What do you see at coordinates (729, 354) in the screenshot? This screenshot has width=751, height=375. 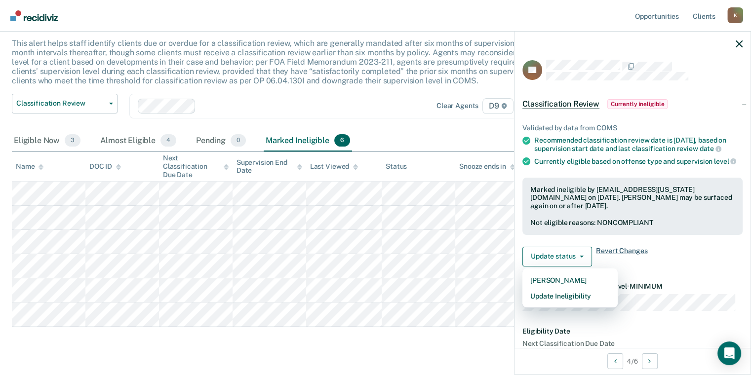 I see `div: Open Intercom Messenger` at bounding box center [729, 354].